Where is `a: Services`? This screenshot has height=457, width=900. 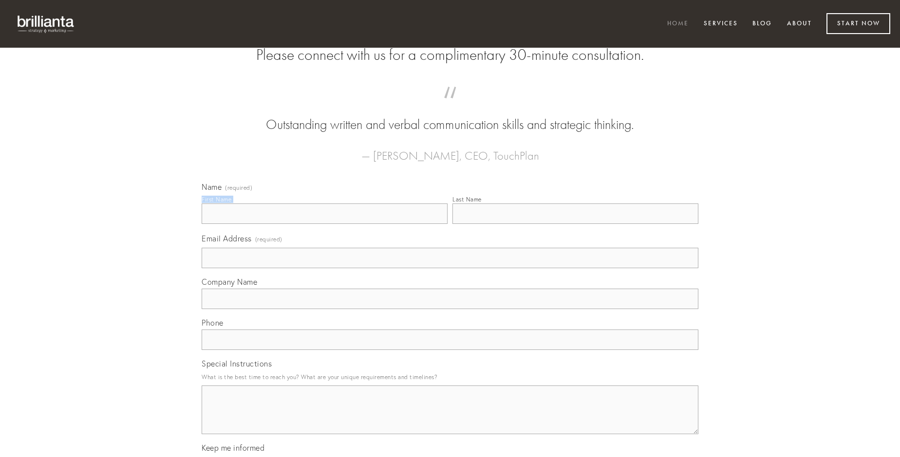
a: Services is located at coordinates (720, 24).